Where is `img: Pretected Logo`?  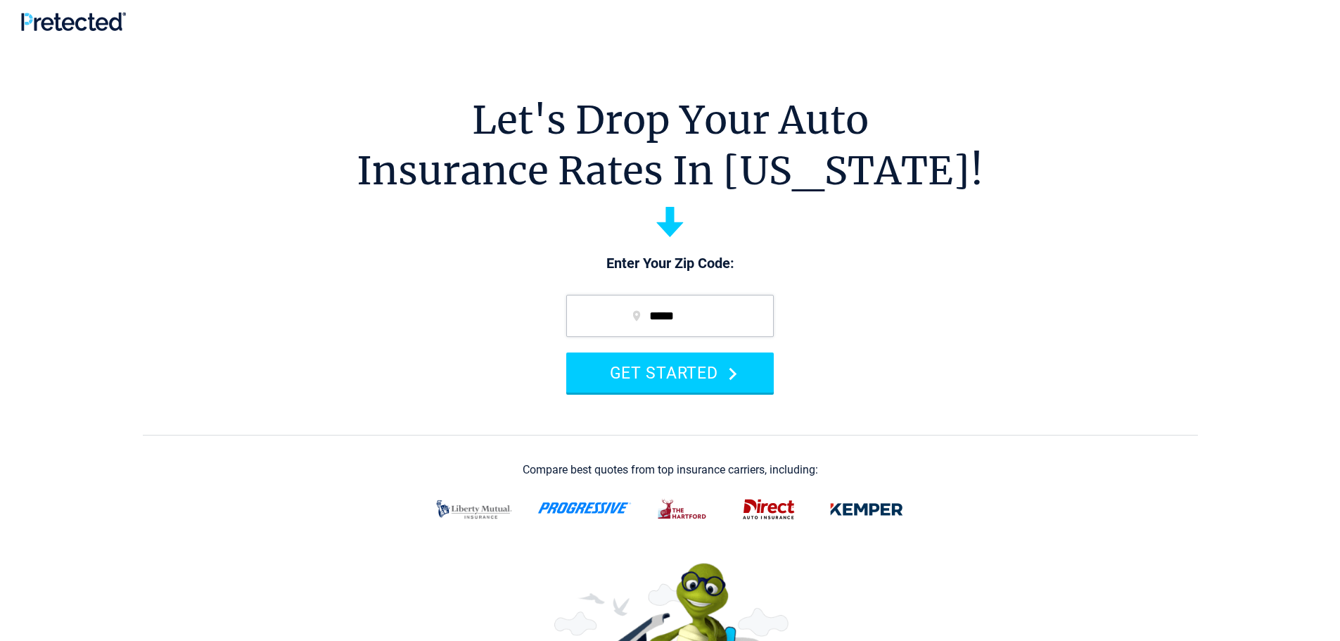 img: Pretected Logo is located at coordinates (73, 21).